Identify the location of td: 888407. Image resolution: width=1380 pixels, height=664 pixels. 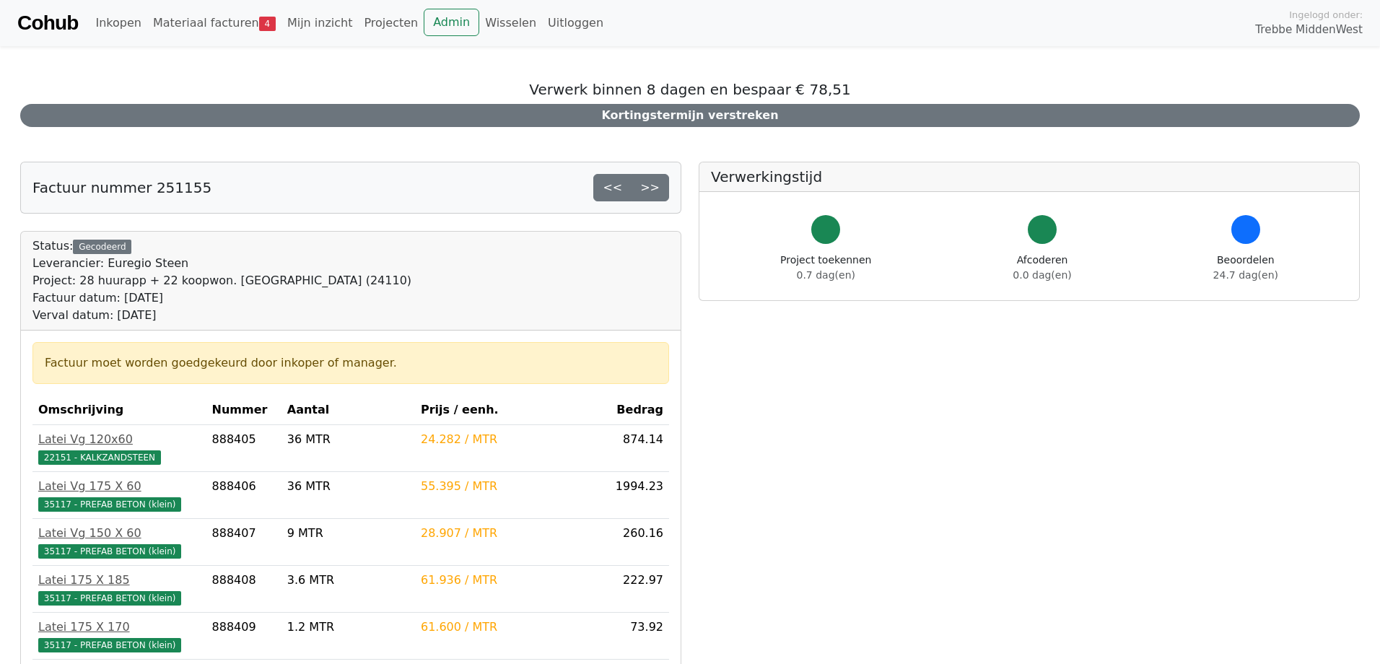
(244, 542).